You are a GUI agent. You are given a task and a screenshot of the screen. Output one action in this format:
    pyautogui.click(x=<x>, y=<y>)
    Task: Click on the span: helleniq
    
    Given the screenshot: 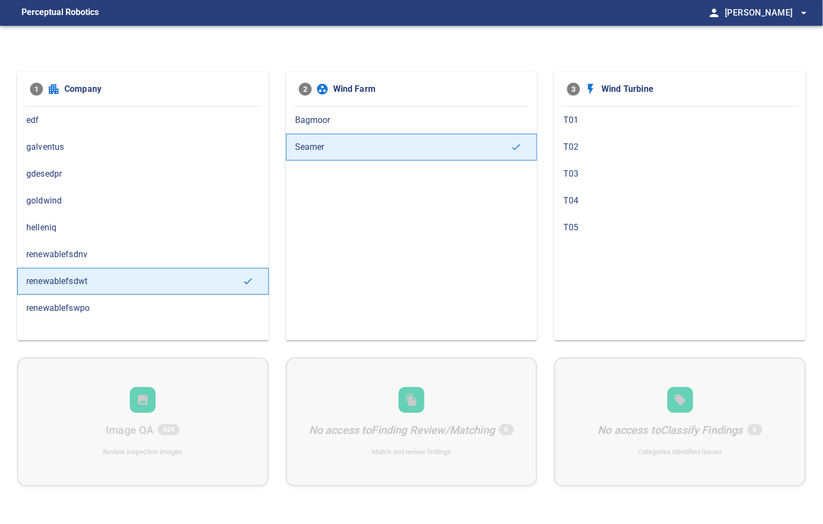 What is the action you would take?
    pyautogui.click(x=143, y=228)
    